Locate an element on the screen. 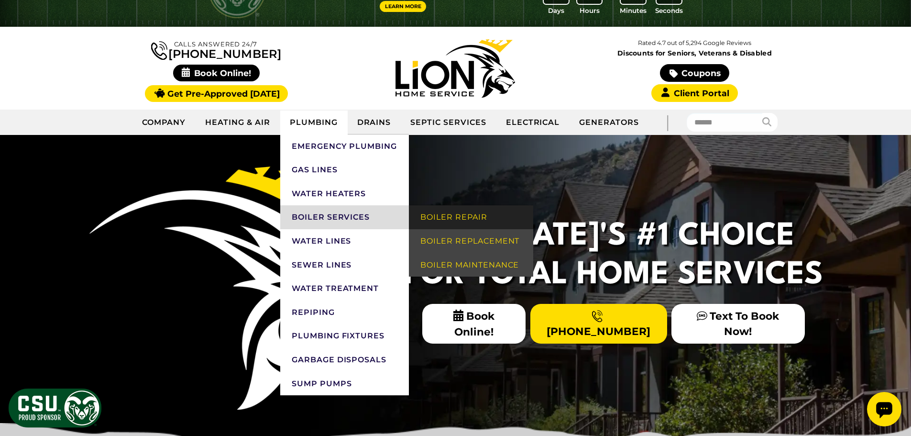 The width and height of the screenshot is (911, 436). img: CSU Sponsor Badge is located at coordinates (55, 408).